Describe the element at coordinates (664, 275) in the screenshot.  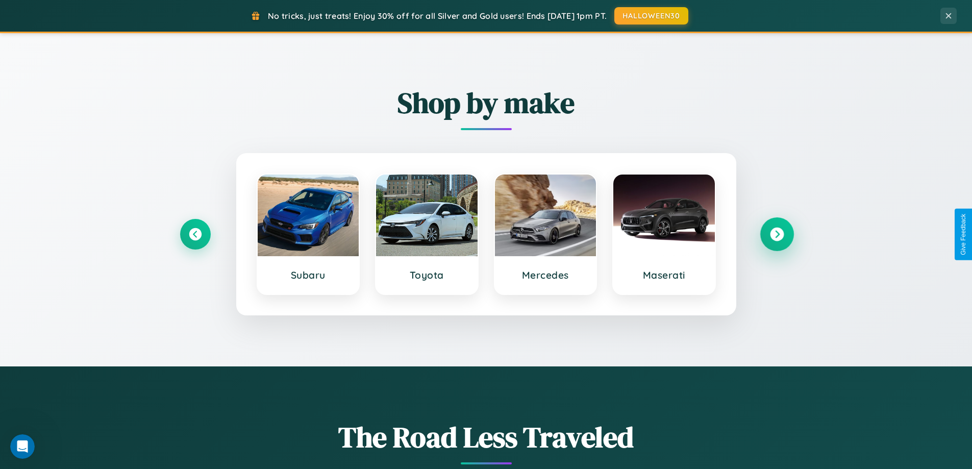
I see `h3: Maserati` at that location.